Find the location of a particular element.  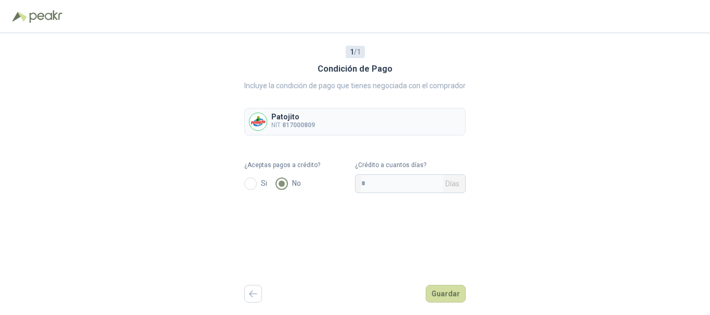

h3: Condición de Pago is located at coordinates (355, 69).